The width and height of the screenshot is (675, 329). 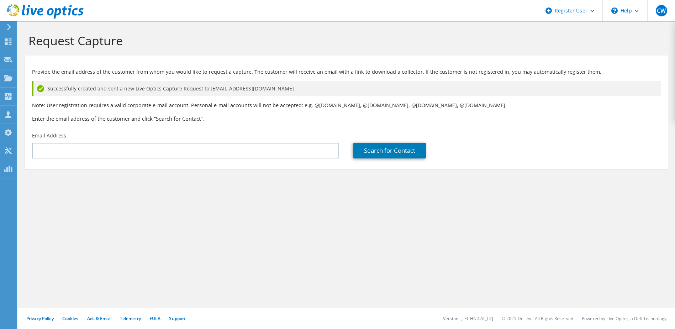 What do you see at coordinates (624, 318) in the screenshot?
I see `li: Powered by Live Optics, a Dell Technology` at bounding box center [624, 318].